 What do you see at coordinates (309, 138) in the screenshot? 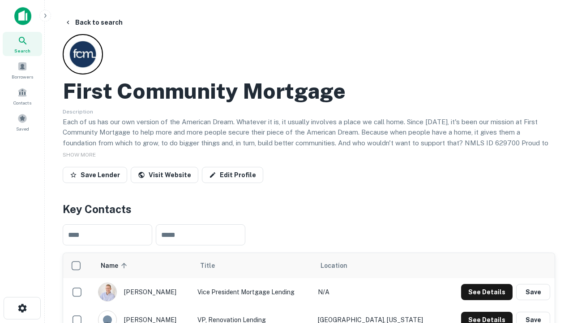
I see `p: Each of us has our own version of the American Dream. Whatever it is, it usually involves a place...` at bounding box center [309, 138].